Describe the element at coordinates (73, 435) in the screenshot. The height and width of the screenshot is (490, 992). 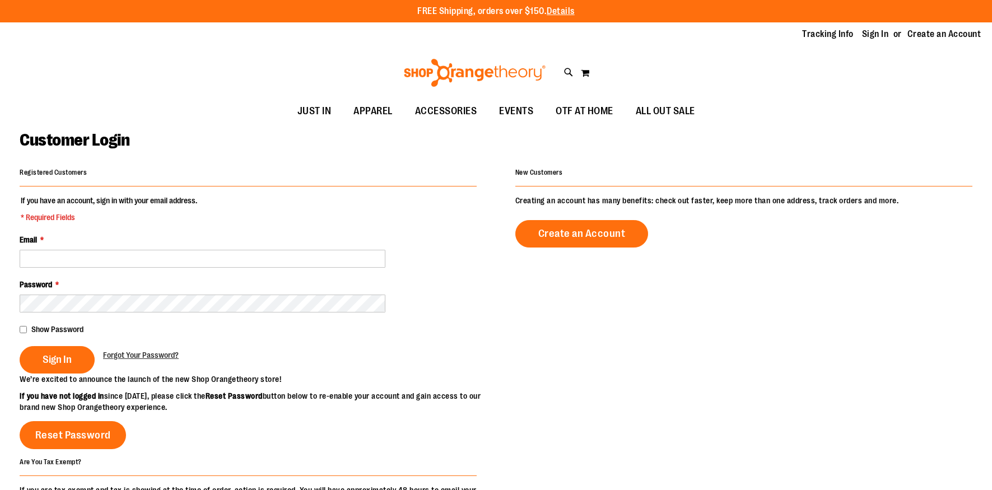
I see `span: Reset Password` at that location.